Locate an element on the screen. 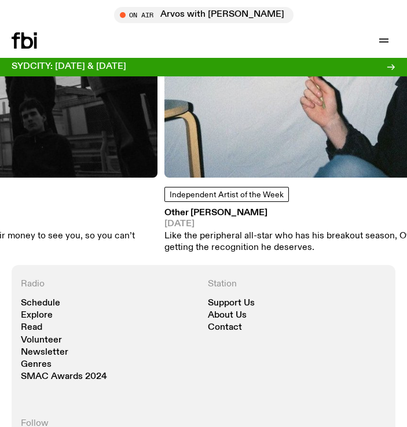 This screenshot has width=407, height=427. a: Support Us is located at coordinates (231, 303).